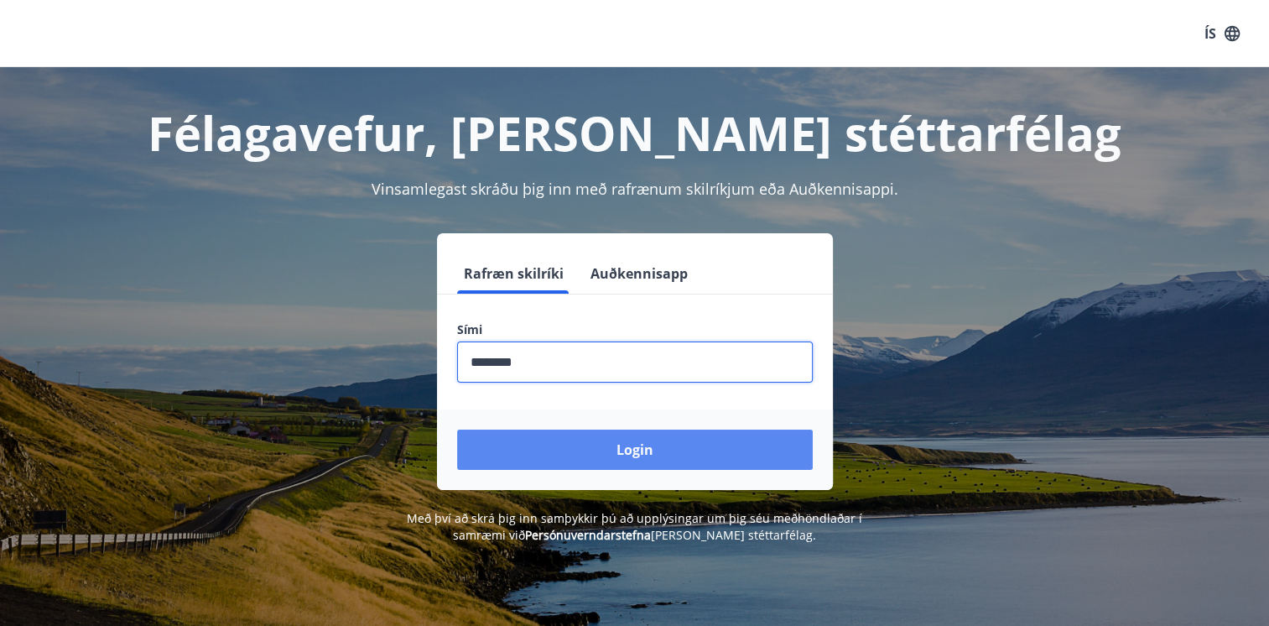 The height and width of the screenshot is (626, 1269). Describe the element at coordinates (513, 273) in the screenshot. I see `button: Rafræn skilríki` at that location.